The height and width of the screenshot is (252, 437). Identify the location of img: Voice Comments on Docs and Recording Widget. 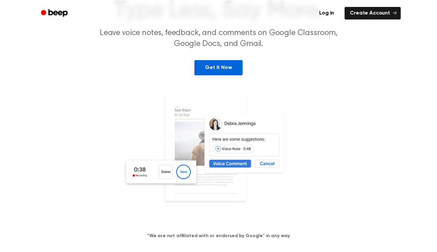
(218, 158).